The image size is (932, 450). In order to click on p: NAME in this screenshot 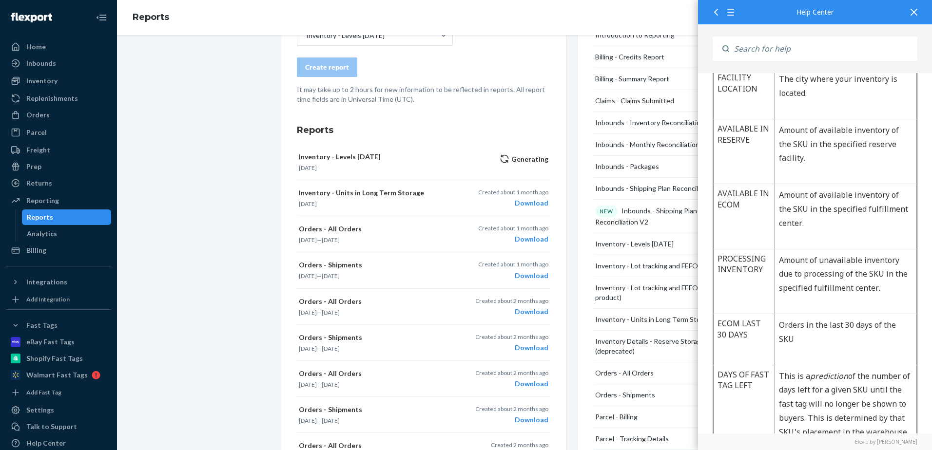, I will do `click(46, 275)`.